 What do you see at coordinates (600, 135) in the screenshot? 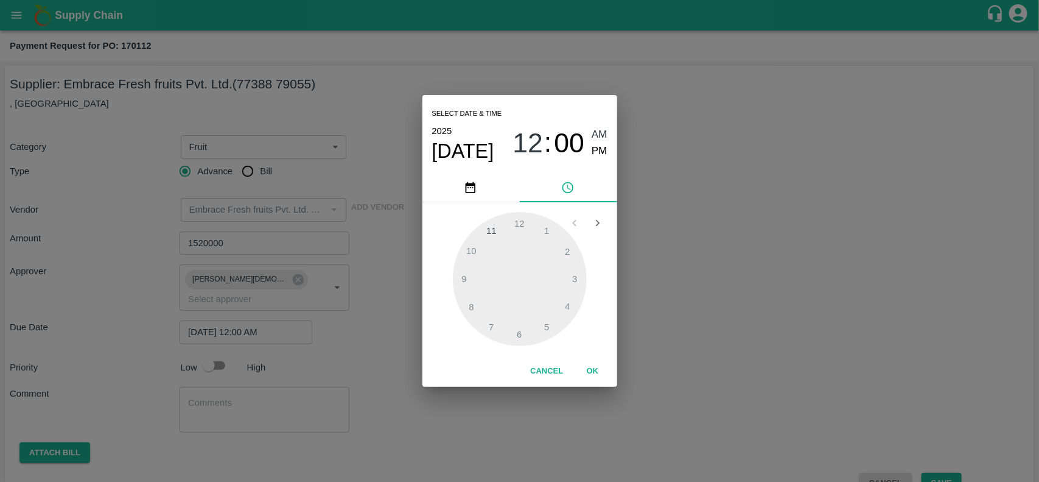
I see `span: AM` at bounding box center [600, 135].